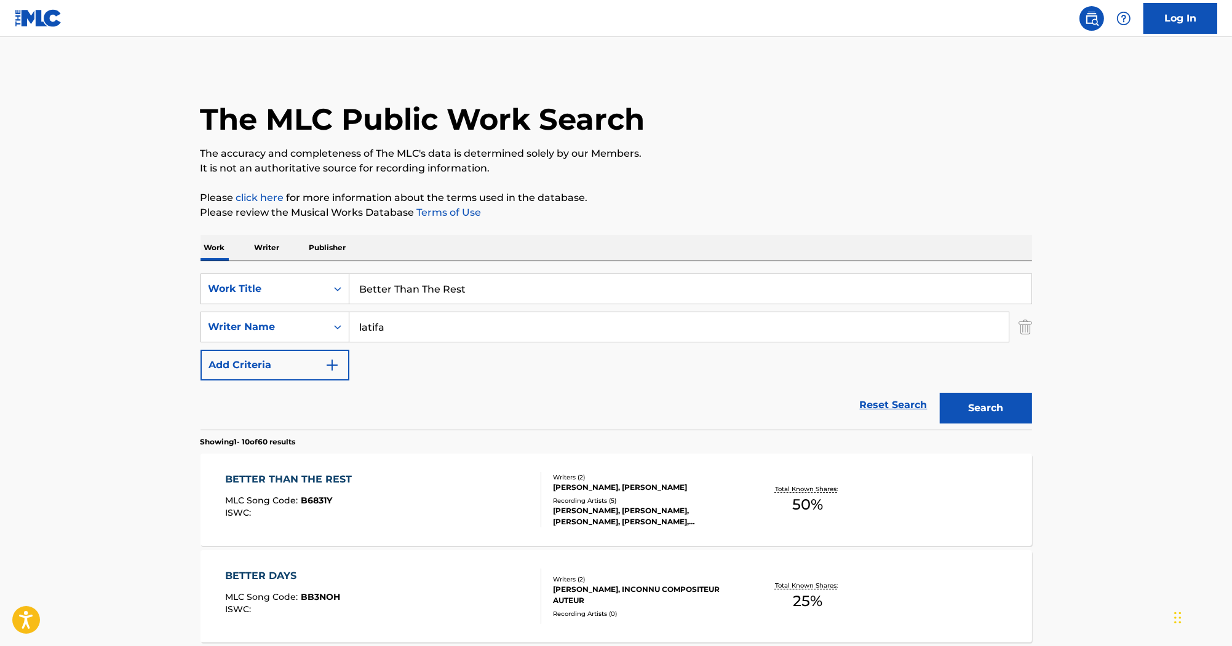 The height and width of the screenshot is (646, 1232). What do you see at coordinates (38, 18) in the screenshot?
I see `img: MLC Logo` at bounding box center [38, 18].